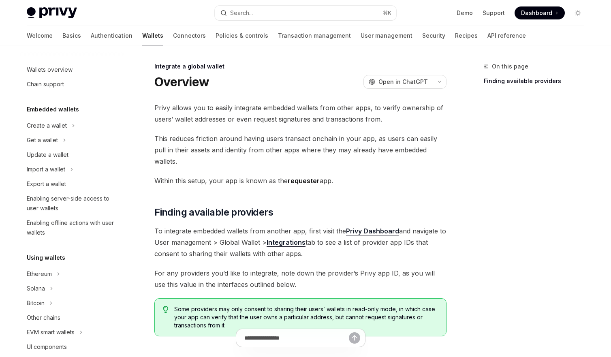  Describe the element at coordinates (40, 36) in the screenshot. I see `a: Welcome` at that location.